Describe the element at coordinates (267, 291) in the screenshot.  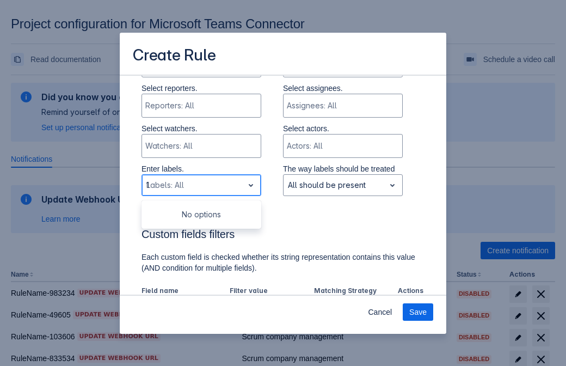
I see `th: Filter value` at that location.